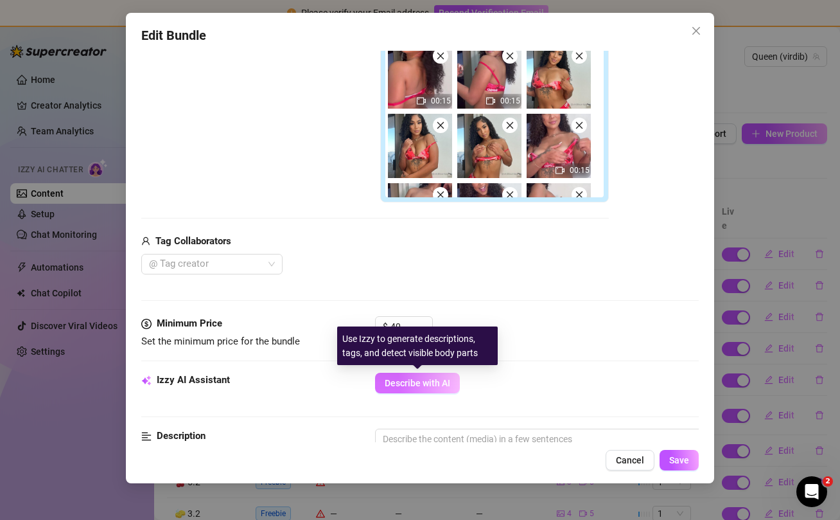 This screenshot has height=520, width=840. I want to click on strong: Description, so click(181, 436).